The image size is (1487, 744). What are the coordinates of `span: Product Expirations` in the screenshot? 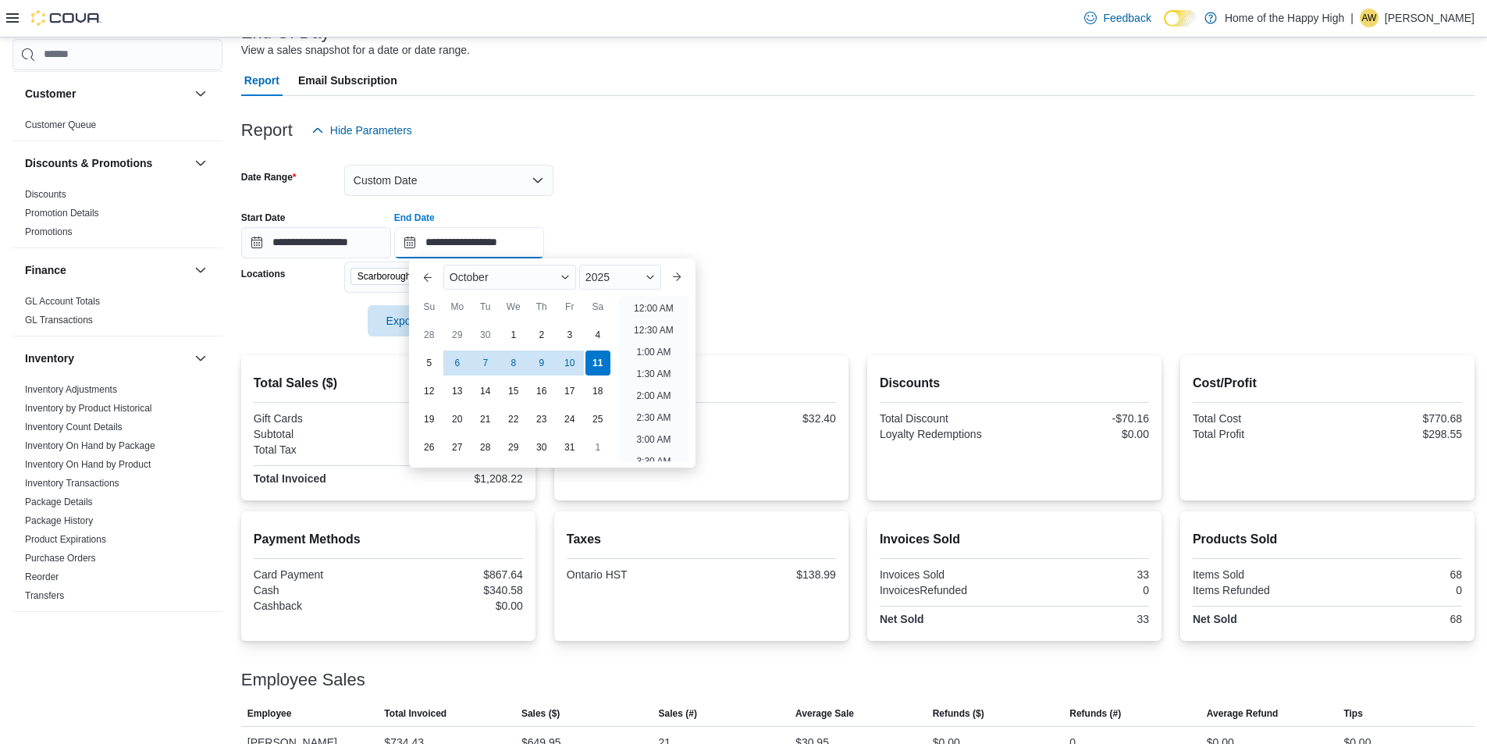 It's located at (66, 539).